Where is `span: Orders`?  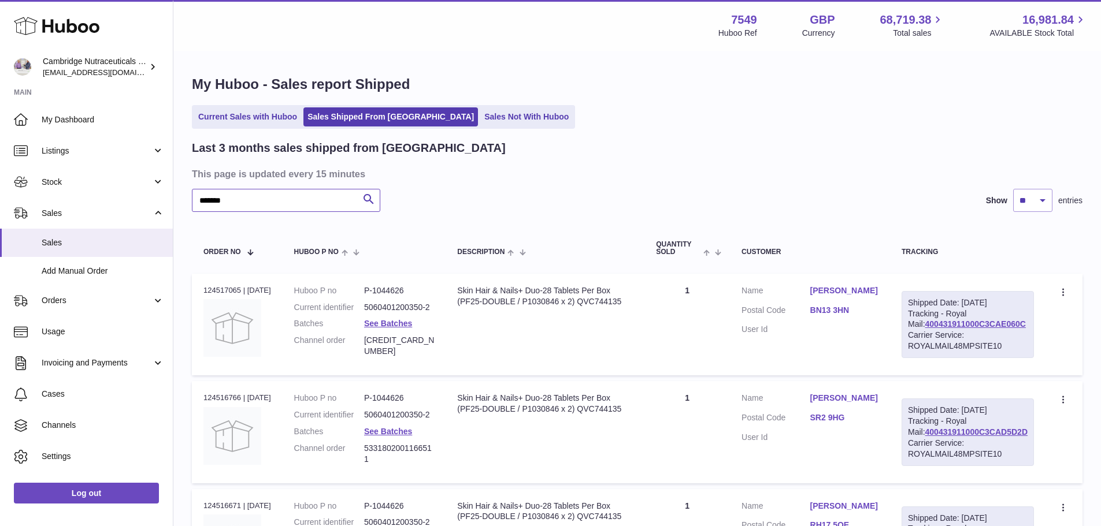
span: Orders is located at coordinates (97, 300).